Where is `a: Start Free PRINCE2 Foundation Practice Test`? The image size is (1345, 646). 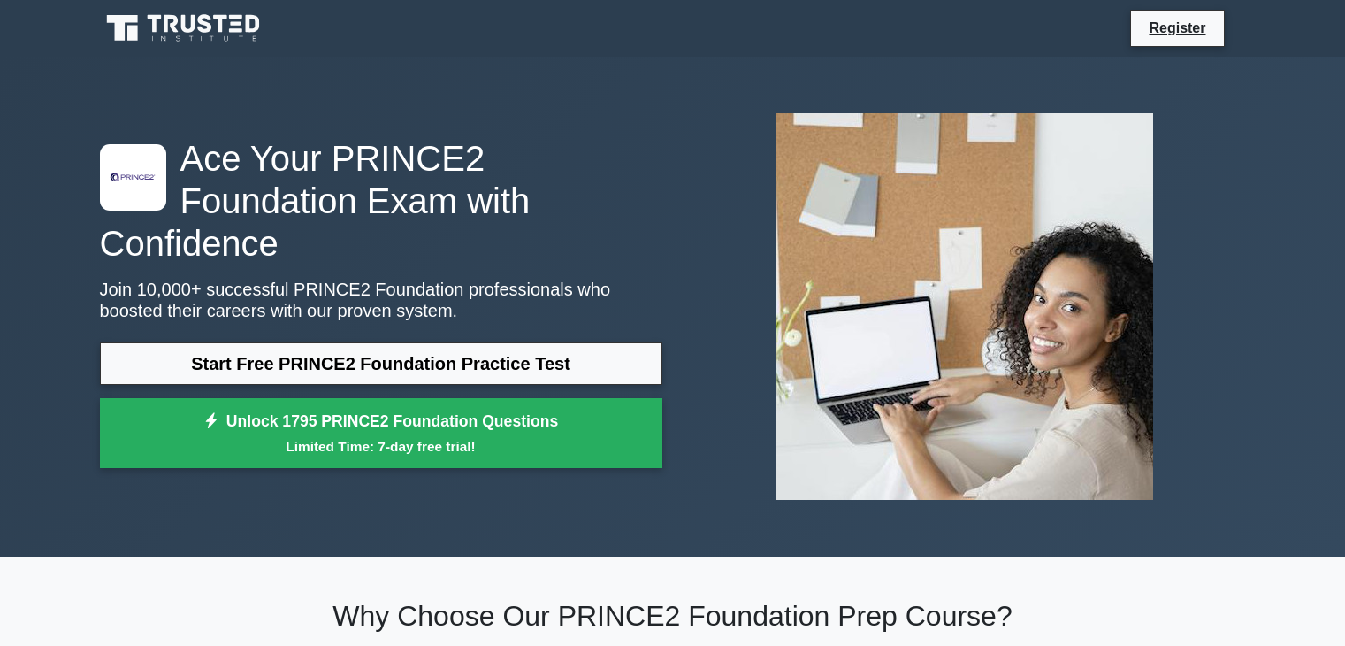 a: Start Free PRINCE2 Foundation Practice Test is located at coordinates (381, 364).